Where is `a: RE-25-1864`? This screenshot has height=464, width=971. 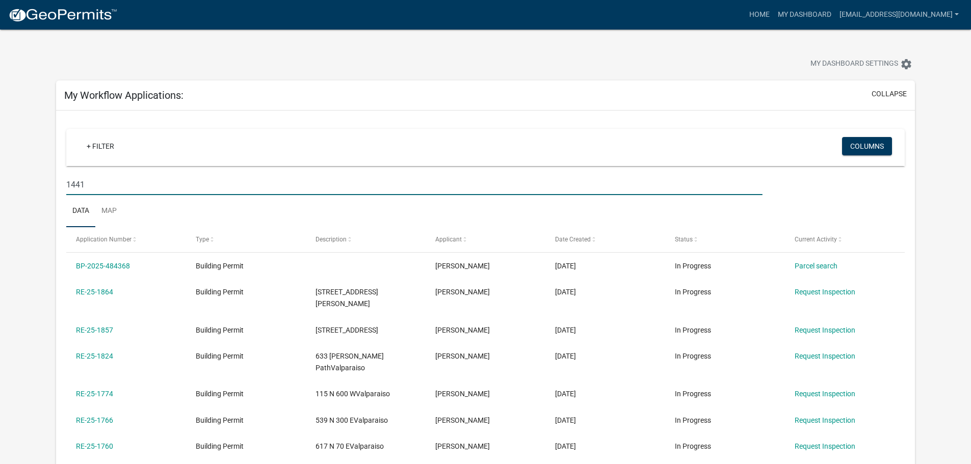 a: RE-25-1864 is located at coordinates (94, 292).